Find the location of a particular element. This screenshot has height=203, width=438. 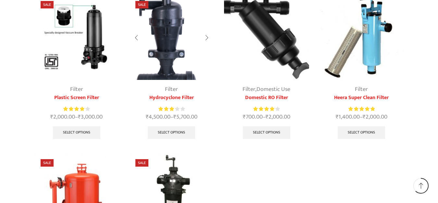

a: Domestic Use is located at coordinates (273, 89).